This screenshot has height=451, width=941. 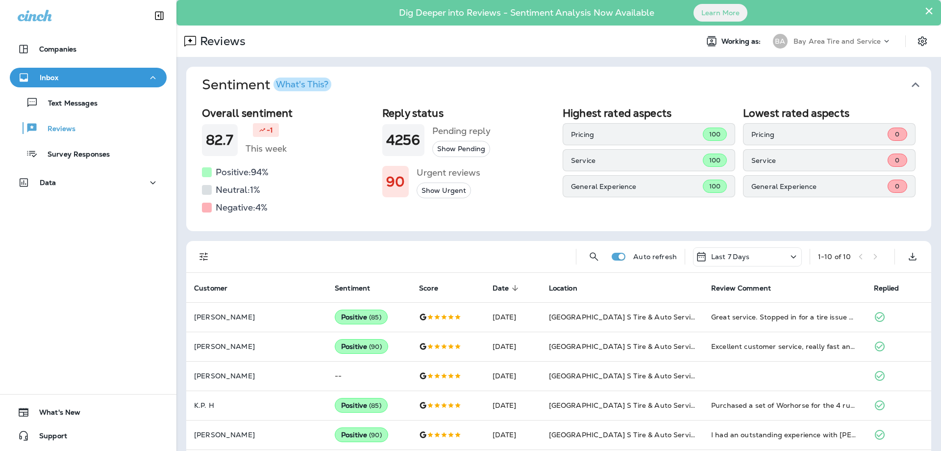 I want to click on h2: Reply status, so click(x=469, y=113).